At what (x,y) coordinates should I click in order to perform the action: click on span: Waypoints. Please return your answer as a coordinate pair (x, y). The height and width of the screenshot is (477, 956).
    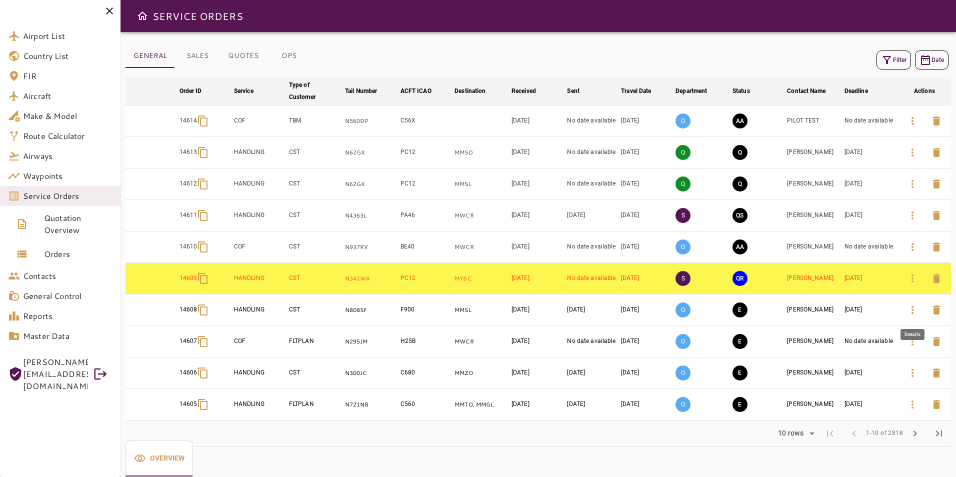
    Looking at the image, I should click on (68, 176).